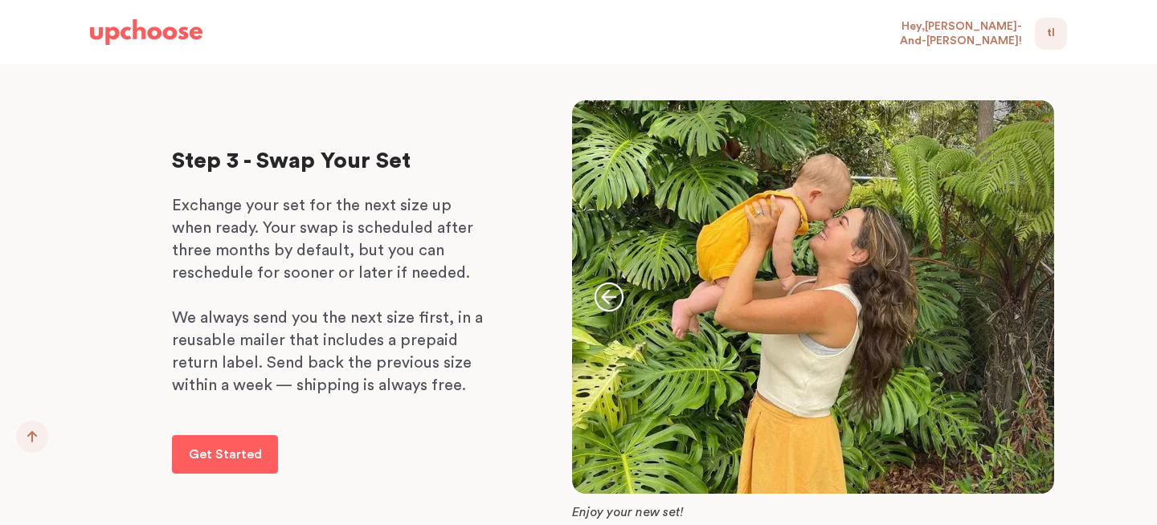 This screenshot has height=525, width=1157. Describe the element at coordinates (225, 455) in the screenshot. I see `a: Get Started` at that location.